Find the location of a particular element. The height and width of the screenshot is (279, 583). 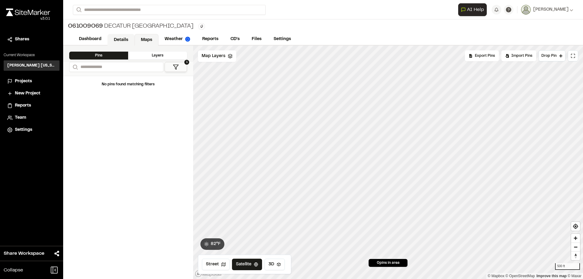

p: Current Workspace is located at coordinates (32, 55).